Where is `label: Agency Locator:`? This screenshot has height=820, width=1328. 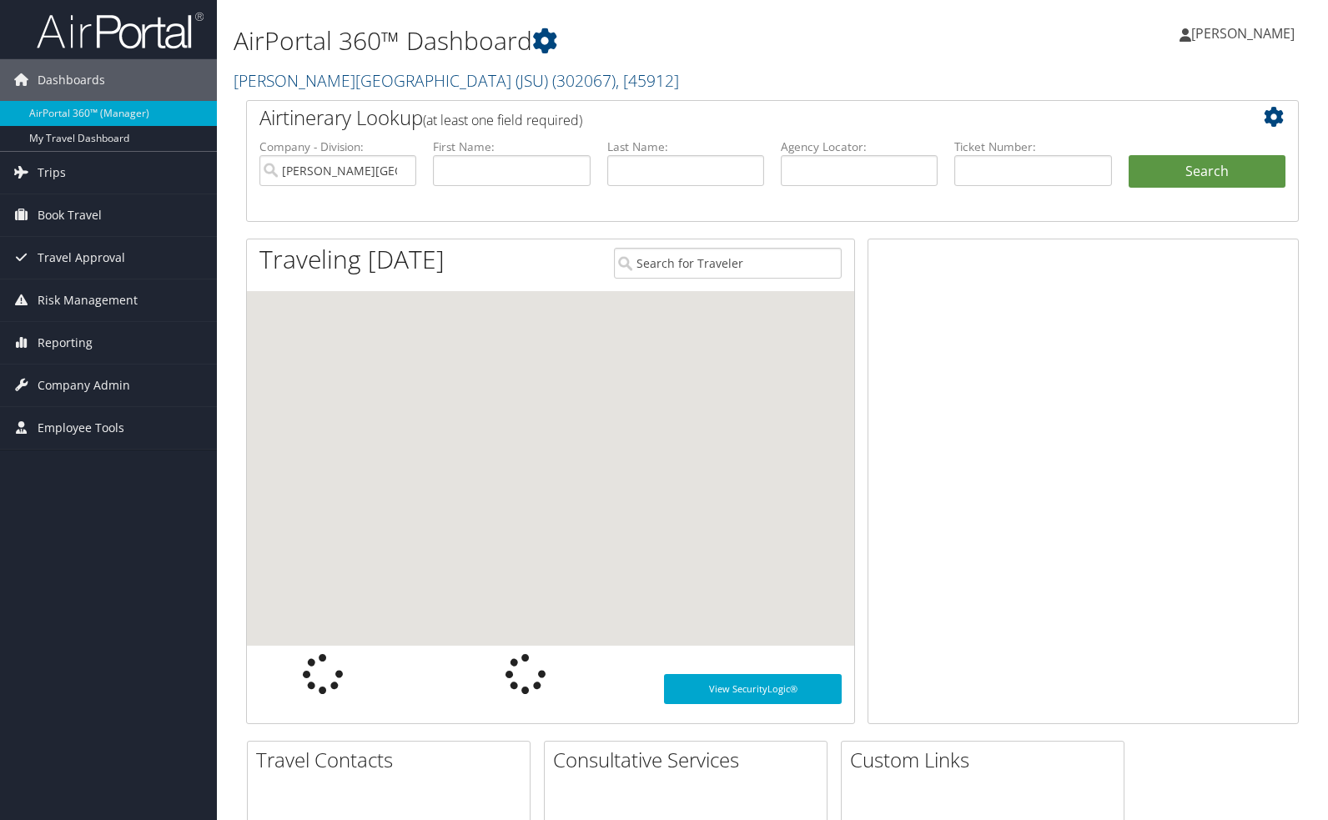 label: Agency Locator: is located at coordinates (859, 147).